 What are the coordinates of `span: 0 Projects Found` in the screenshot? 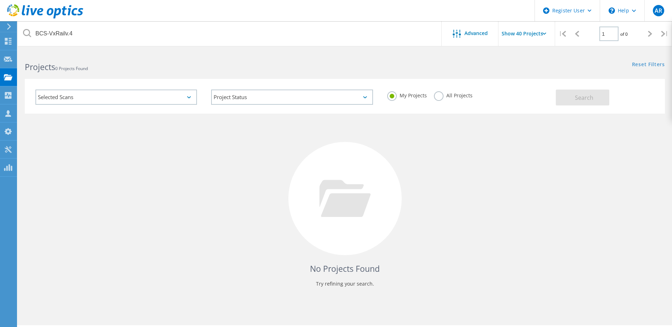 It's located at (72, 68).